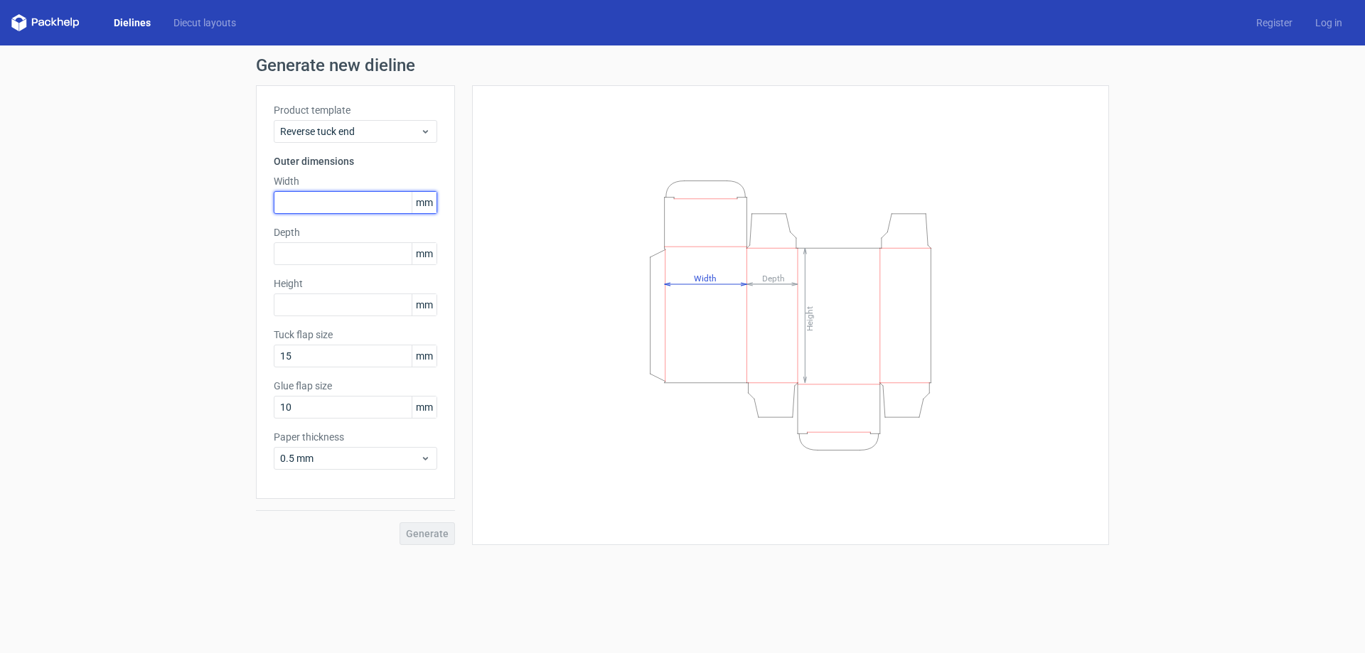  Describe the element at coordinates (355, 110) in the screenshot. I see `label: Product template` at that location.